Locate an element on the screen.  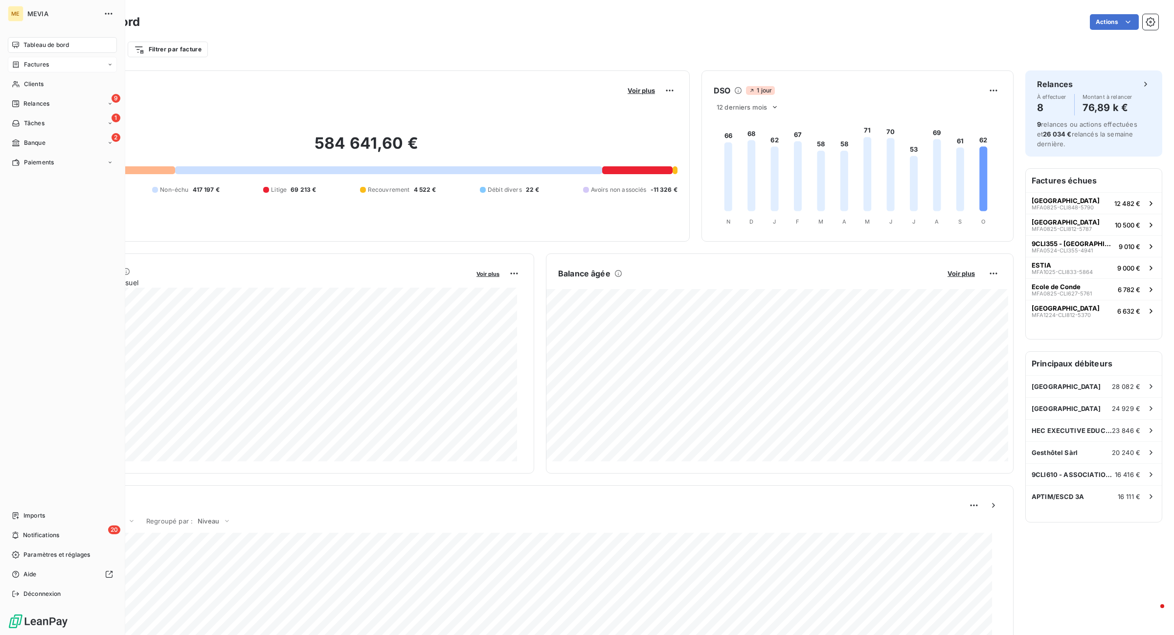
h6: Factures échues is located at coordinates (1094, 181).